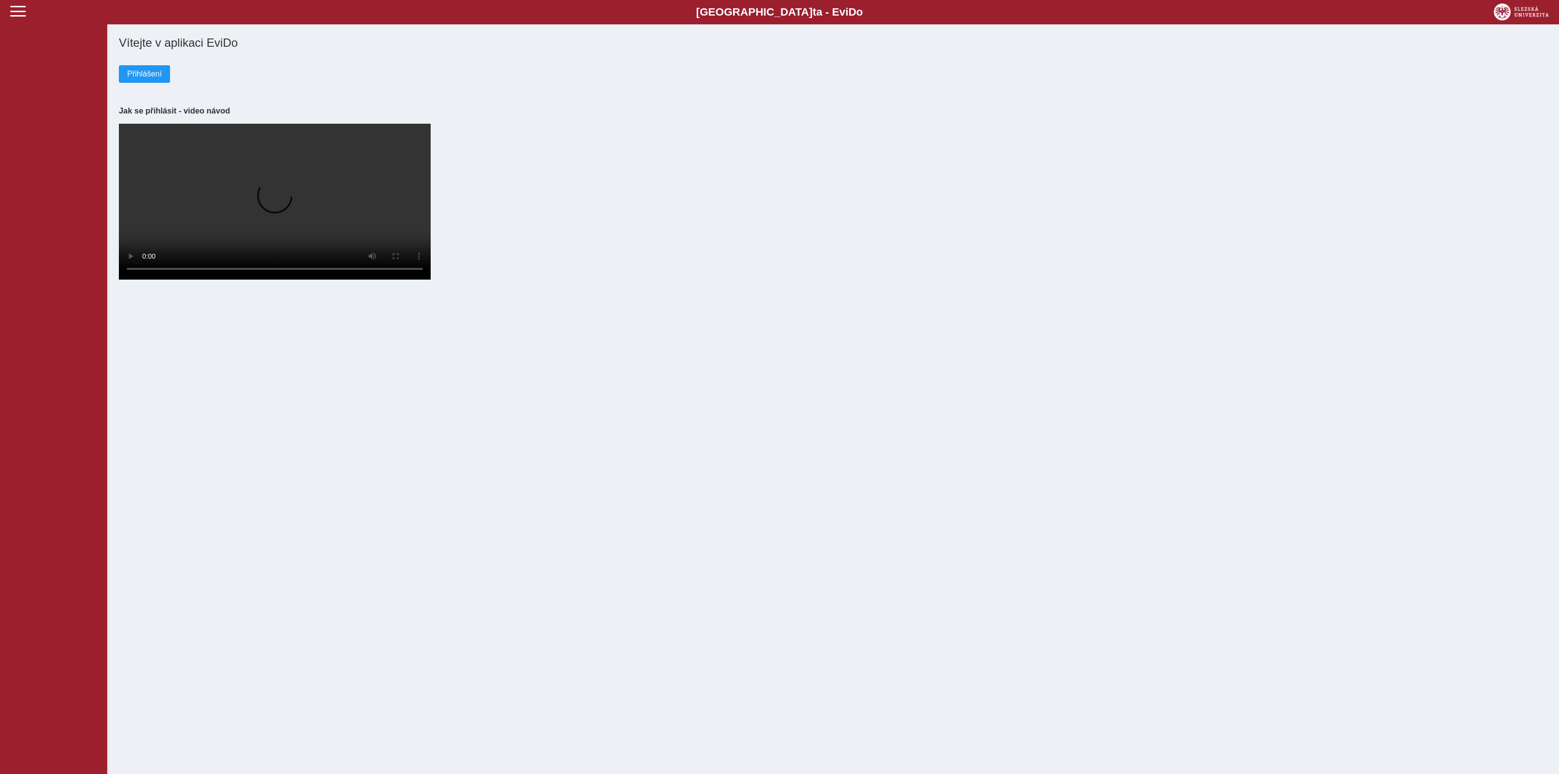 This screenshot has width=1559, height=774. What do you see at coordinates (144, 74) in the screenshot?
I see `button: Přihlášení` at bounding box center [144, 74].